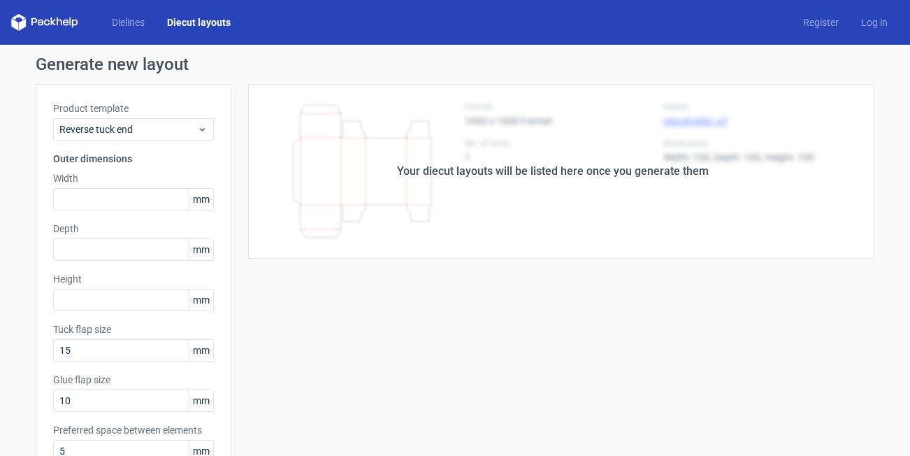 The width and height of the screenshot is (910, 456). What do you see at coordinates (128, 22) in the screenshot?
I see `a: Dielines` at bounding box center [128, 22].